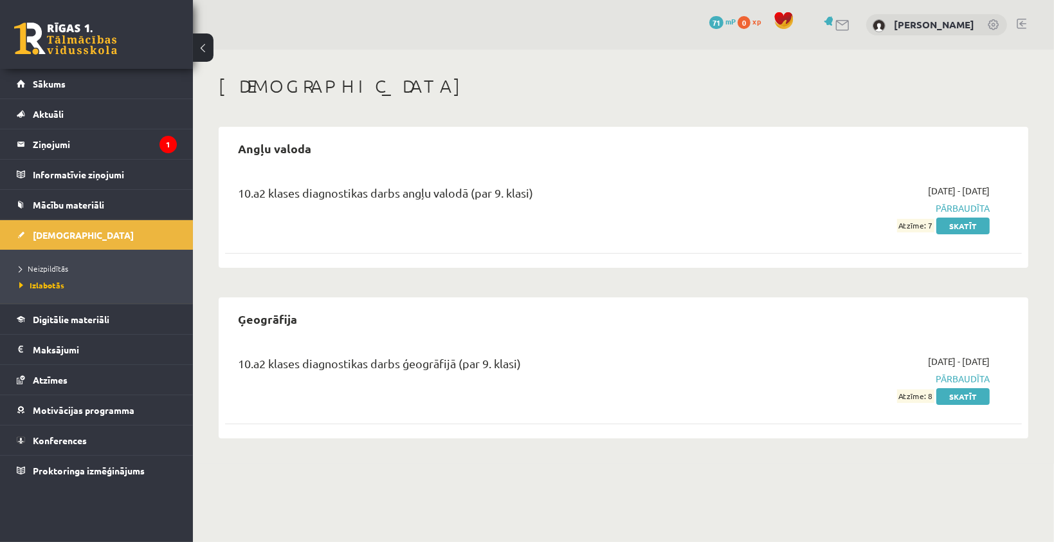 Image resolution: width=1054 pixels, height=542 pixels. Describe the element at coordinates (89, 470) in the screenshot. I see `span: Proktoringa izmēģinājums` at that location.